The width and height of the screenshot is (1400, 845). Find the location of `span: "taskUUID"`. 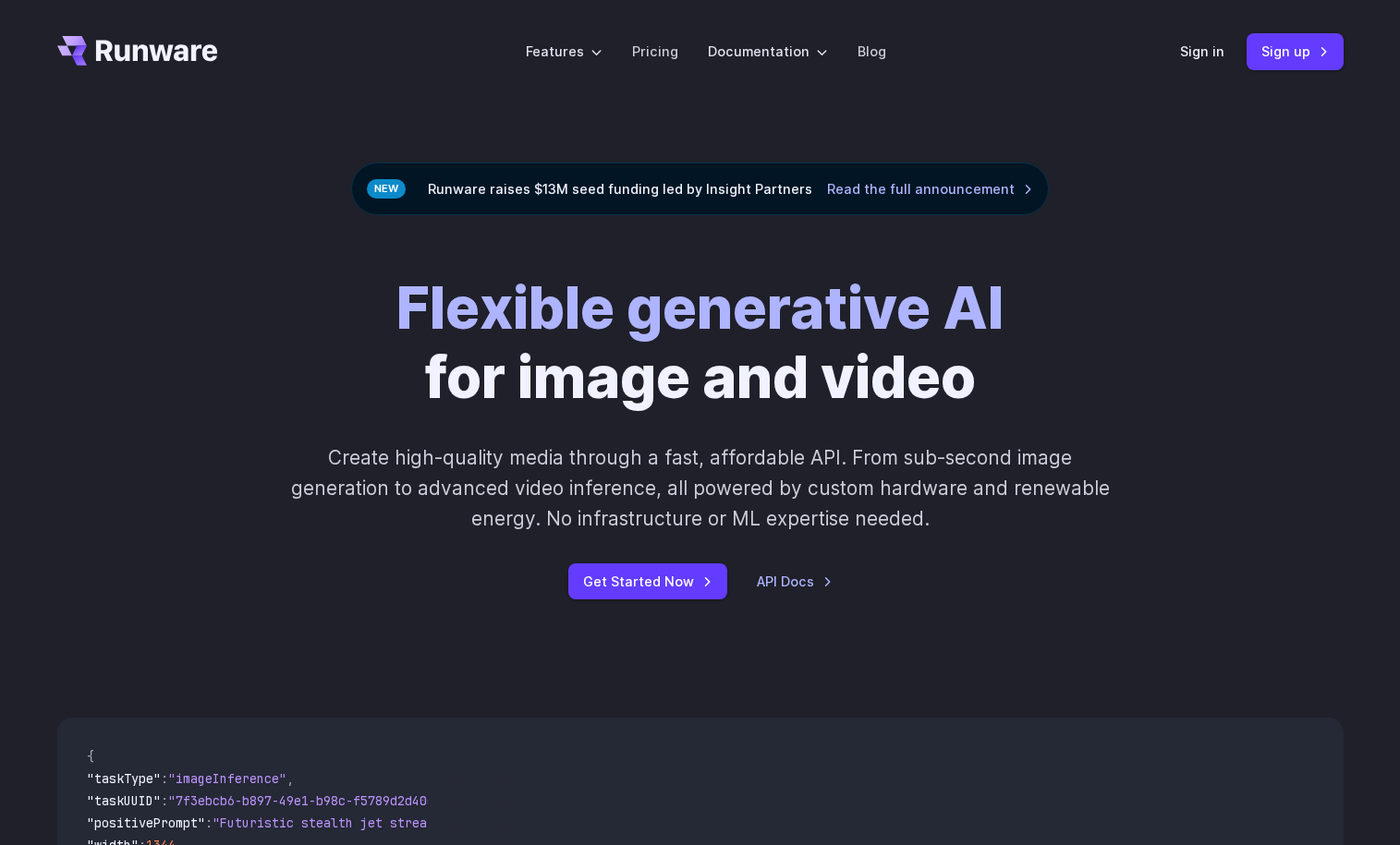

span: "taskUUID" is located at coordinates (123, 801).